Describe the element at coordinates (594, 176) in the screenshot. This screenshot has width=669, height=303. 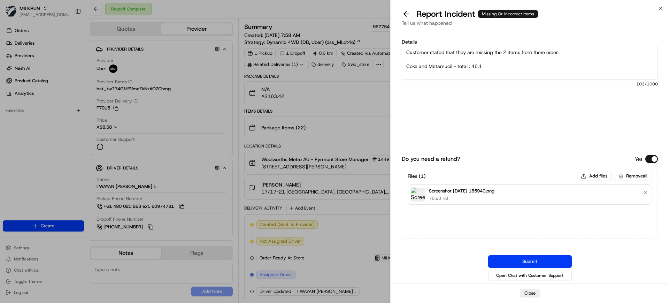
I see `button: Add files` at that location.